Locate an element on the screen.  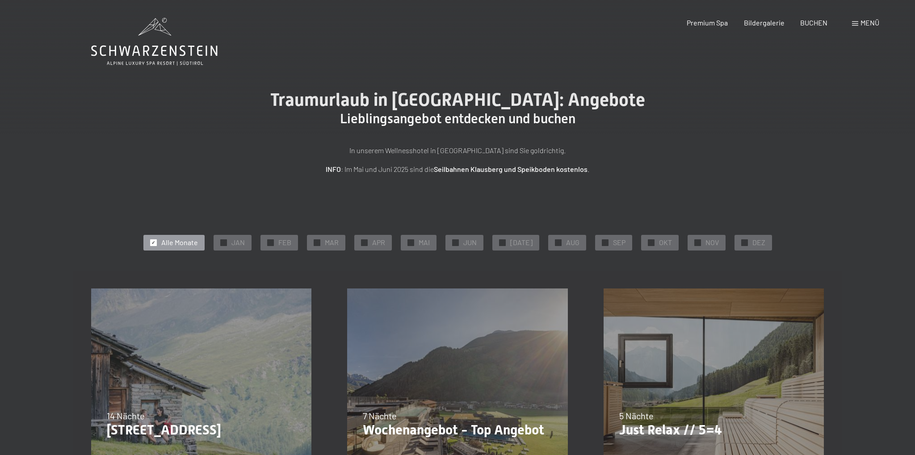
strong: Seilbahnen Klausberg und Speikboden kostenlos is located at coordinates (511, 169).